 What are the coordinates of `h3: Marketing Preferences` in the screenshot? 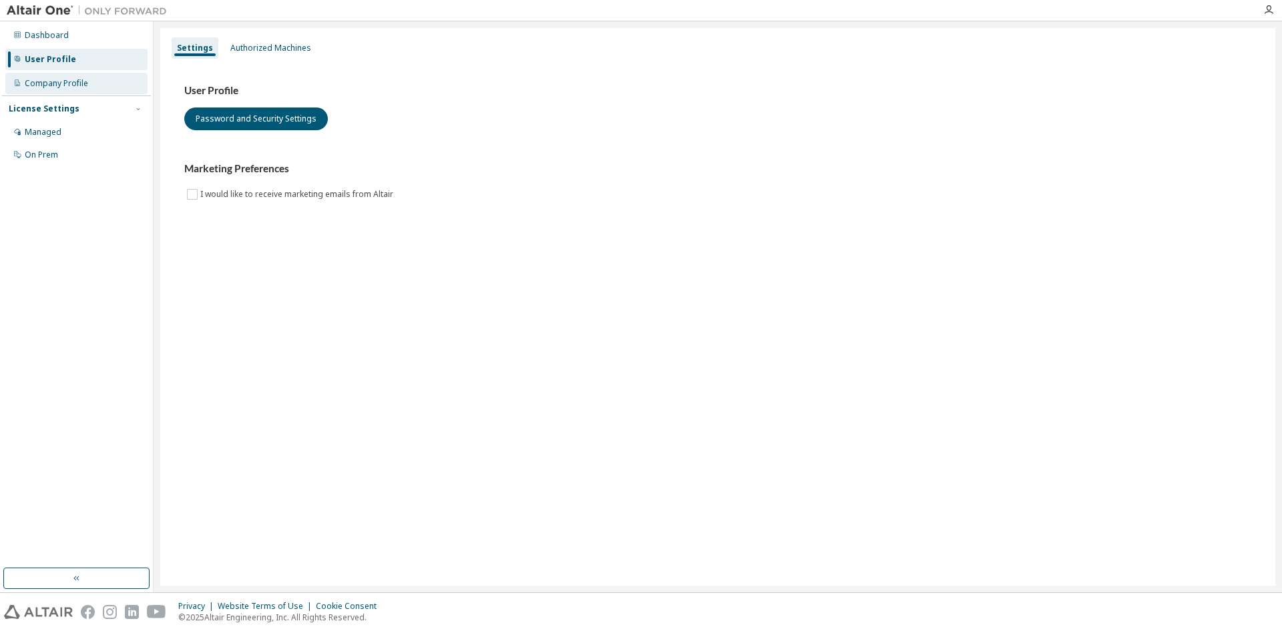 It's located at (718, 169).